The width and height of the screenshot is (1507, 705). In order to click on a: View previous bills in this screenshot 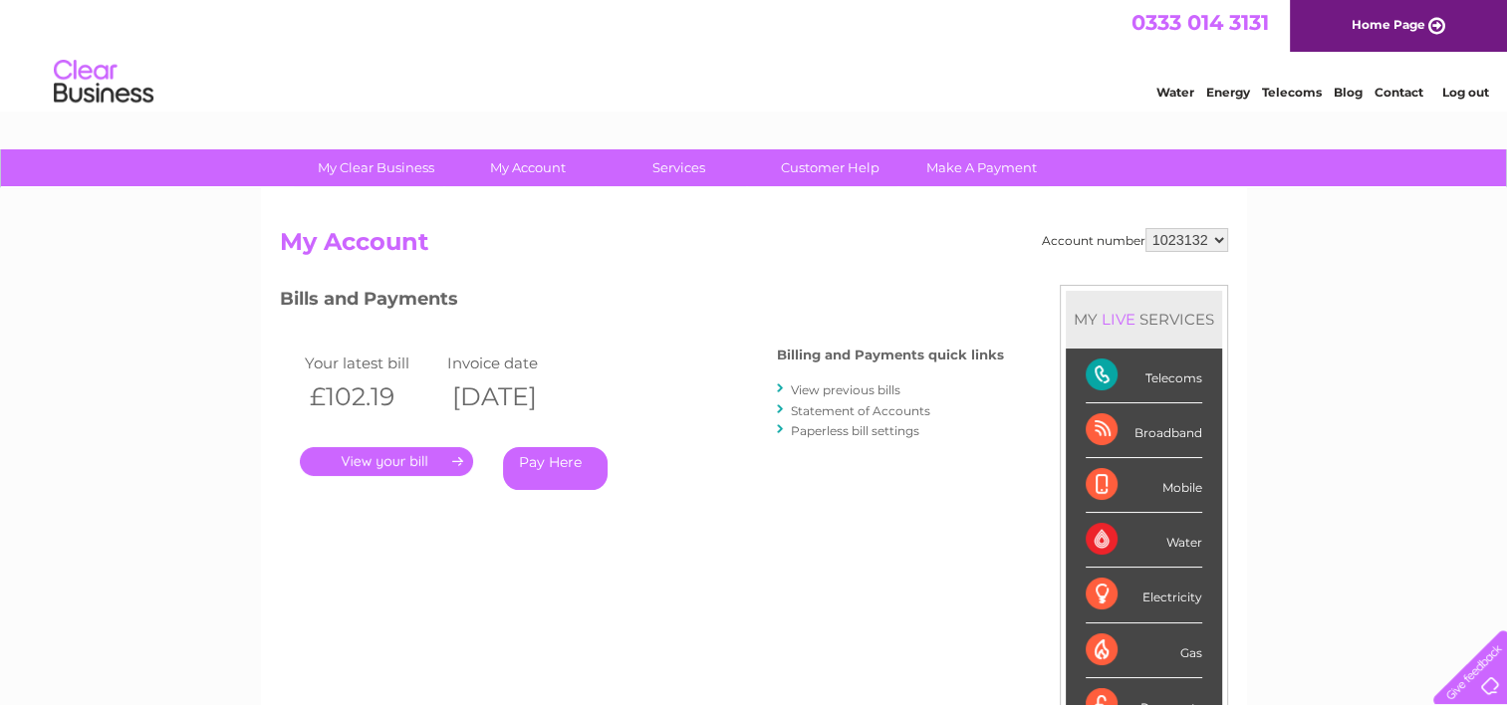, I will do `click(846, 390)`.